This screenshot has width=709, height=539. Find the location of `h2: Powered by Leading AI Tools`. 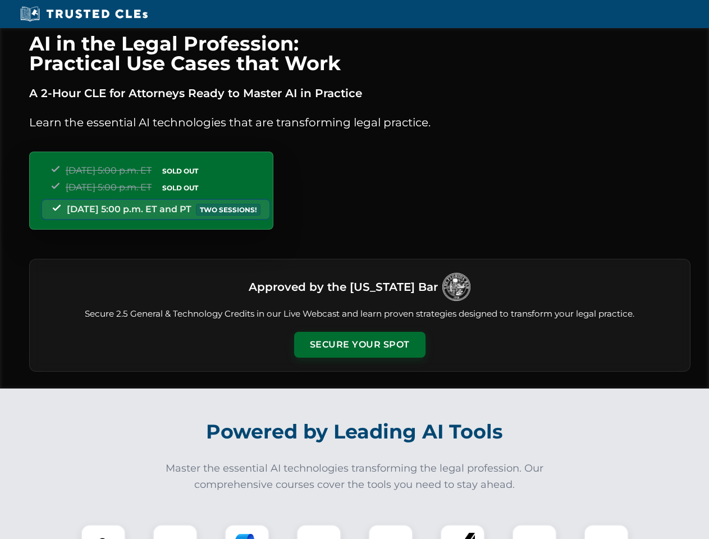

h2: Powered by Leading AI Tools is located at coordinates (355, 431).